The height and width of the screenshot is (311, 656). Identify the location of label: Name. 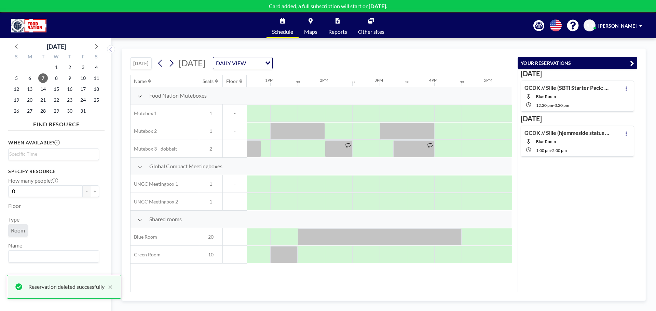
(15, 246).